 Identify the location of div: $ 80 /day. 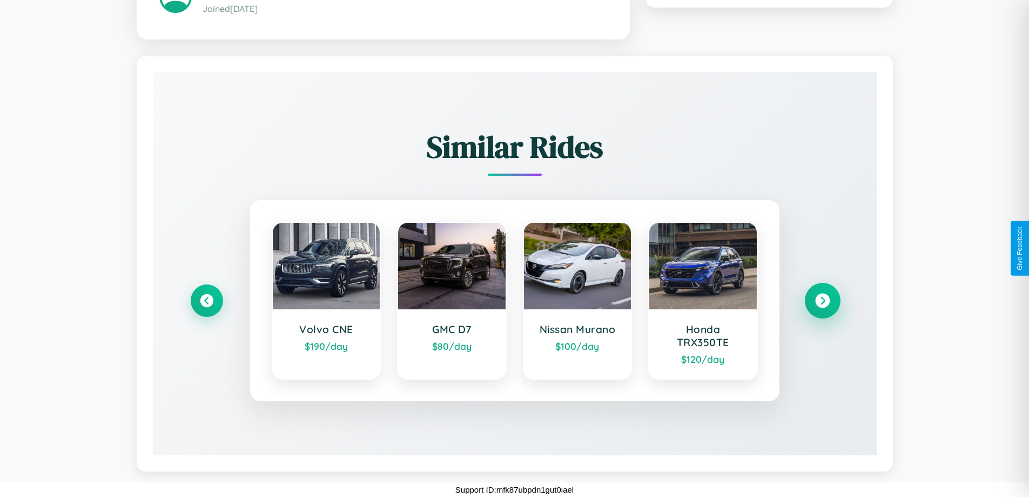
(452, 346).